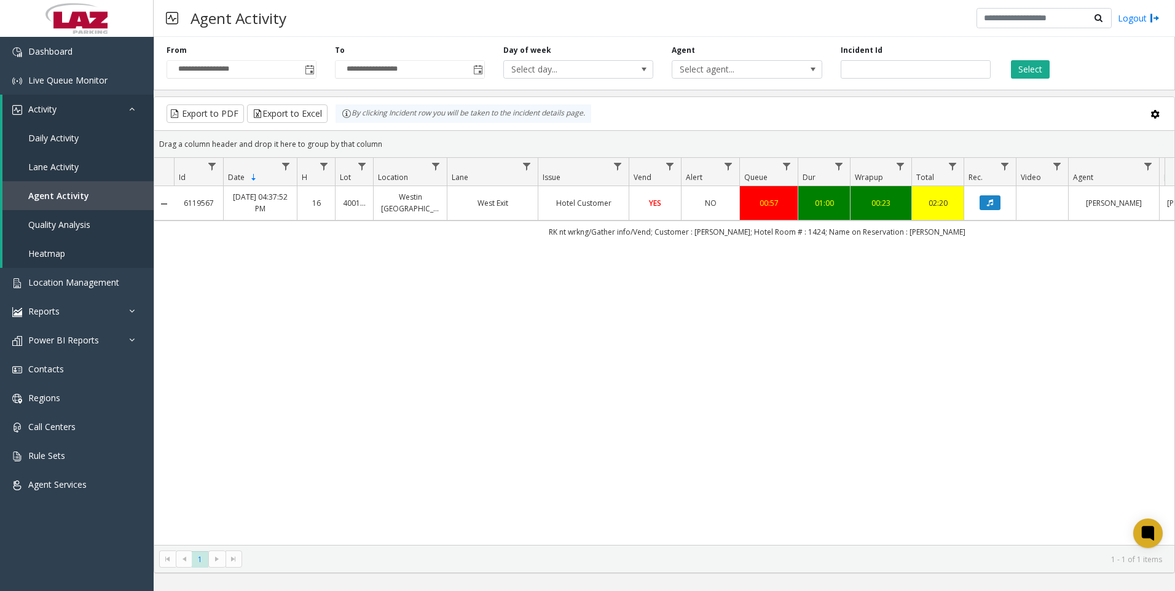 The height and width of the screenshot is (591, 1175). Describe the element at coordinates (198, 203) in the screenshot. I see `a: 6119567` at that location.